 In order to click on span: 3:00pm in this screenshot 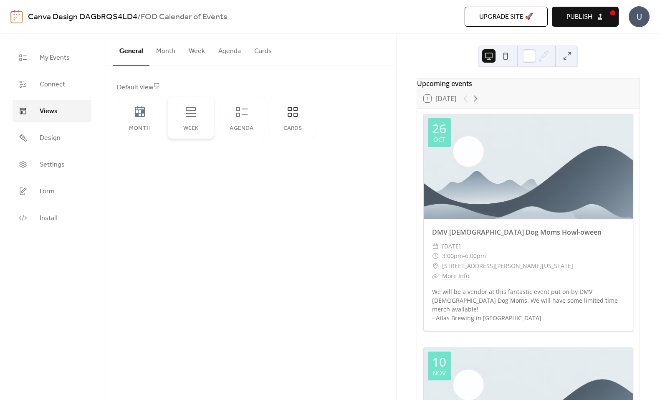, I will do `click(453, 256)`.